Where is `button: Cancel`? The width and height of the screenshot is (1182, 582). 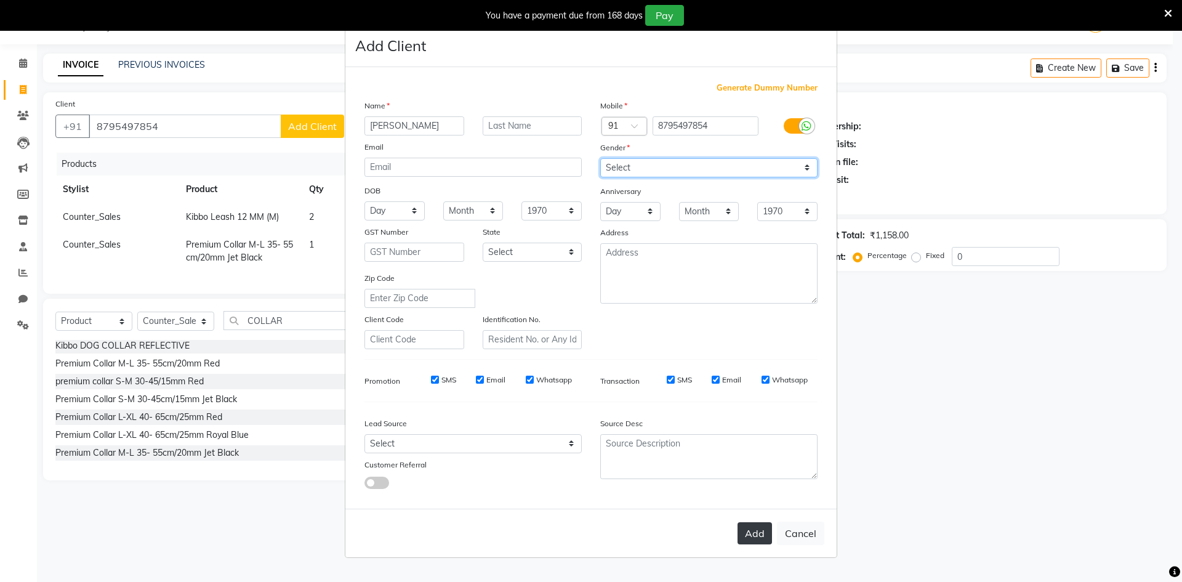 button: Cancel is located at coordinates (801, 533).